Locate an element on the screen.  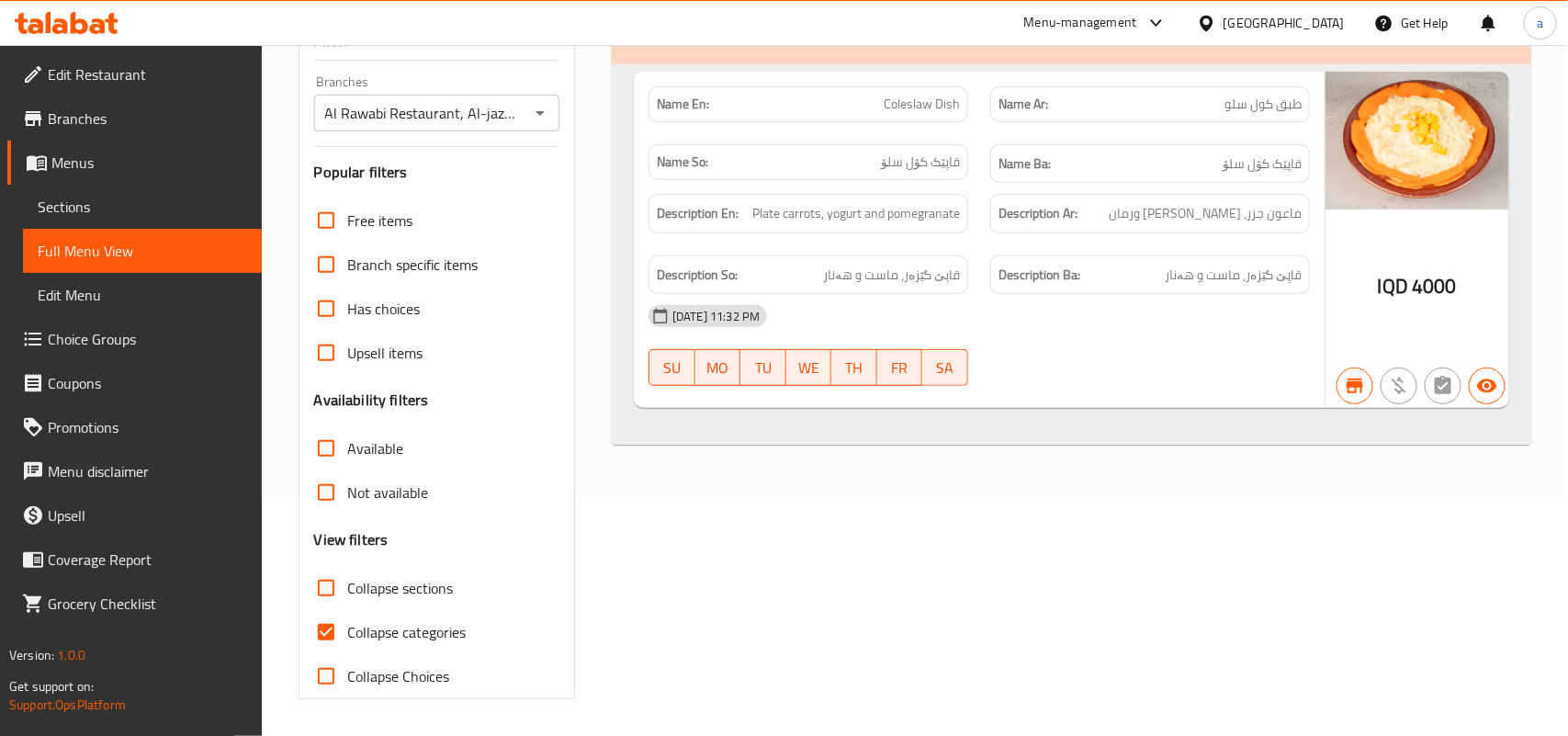
a: Upsell is located at coordinates (134, 515).